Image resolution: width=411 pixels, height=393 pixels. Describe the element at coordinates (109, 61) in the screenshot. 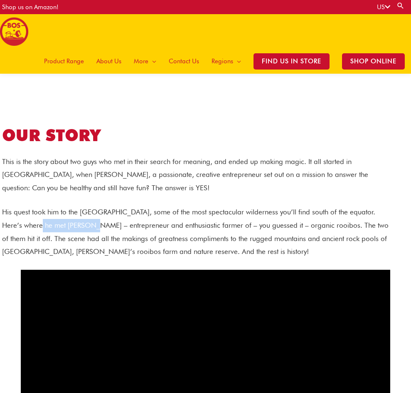

I see `a: About Us` at that location.